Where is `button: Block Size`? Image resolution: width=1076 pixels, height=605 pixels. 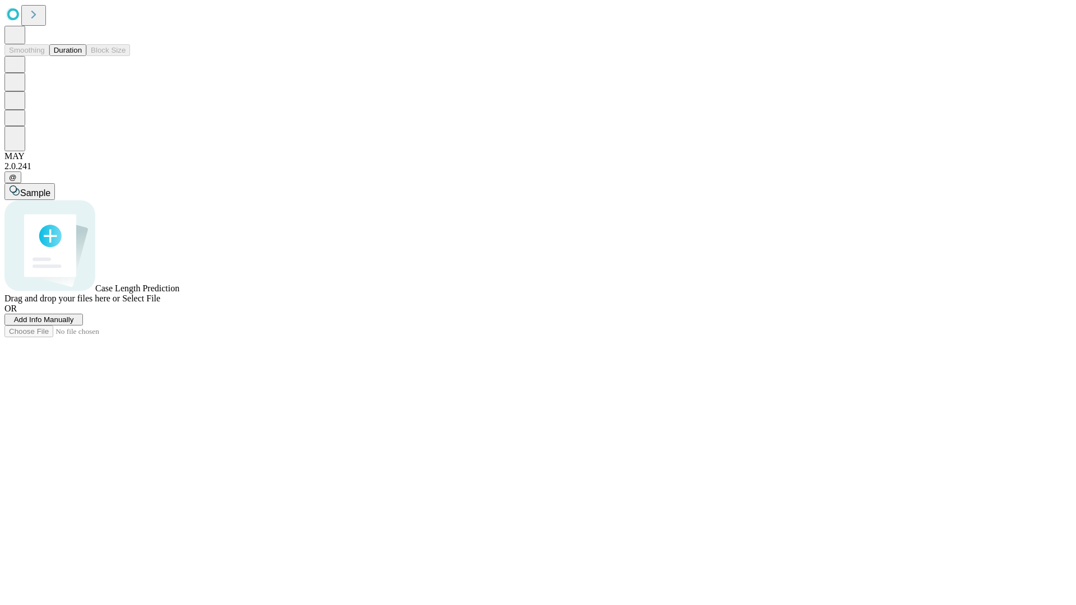 button: Block Size is located at coordinates (108, 50).